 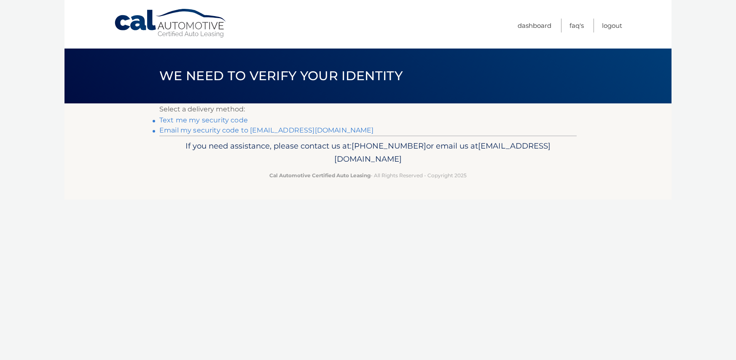 What do you see at coordinates (612, 25) in the screenshot?
I see `a: Logout` at bounding box center [612, 25].